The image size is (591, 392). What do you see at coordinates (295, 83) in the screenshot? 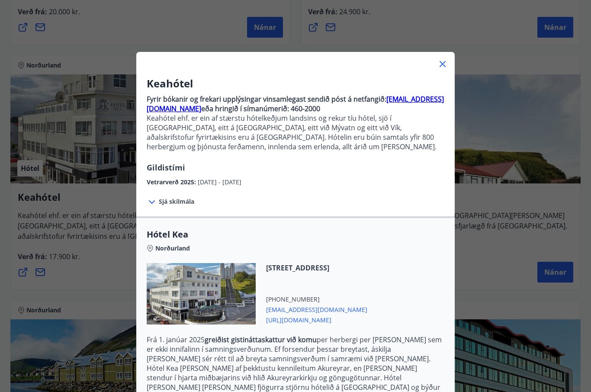
I see `h3: Keahótel` at bounding box center [295, 83].